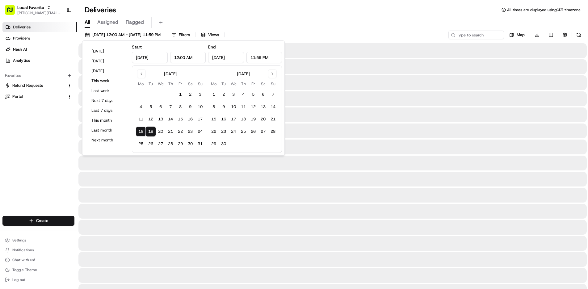 The width and height of the screenshot is (588, 289). What do you see at coordinates (263, 107) in the screenshot?
I see `button: 13` at bounding box center [263, 107].